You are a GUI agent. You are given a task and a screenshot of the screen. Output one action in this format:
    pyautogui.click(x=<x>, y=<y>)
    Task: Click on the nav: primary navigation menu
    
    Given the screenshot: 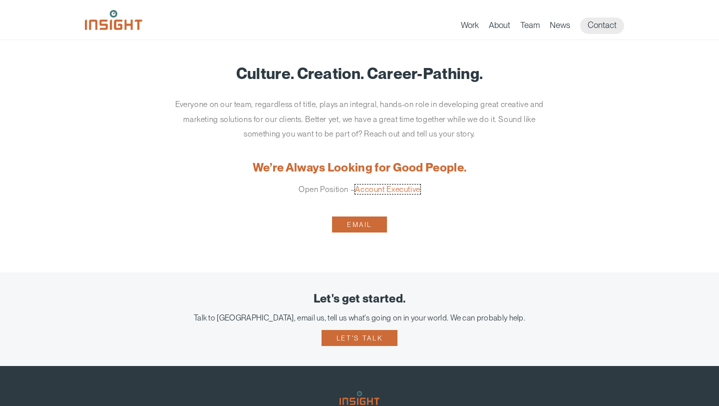 What is the action you would take?
    pyautogui.click(x=548, y=25)
    